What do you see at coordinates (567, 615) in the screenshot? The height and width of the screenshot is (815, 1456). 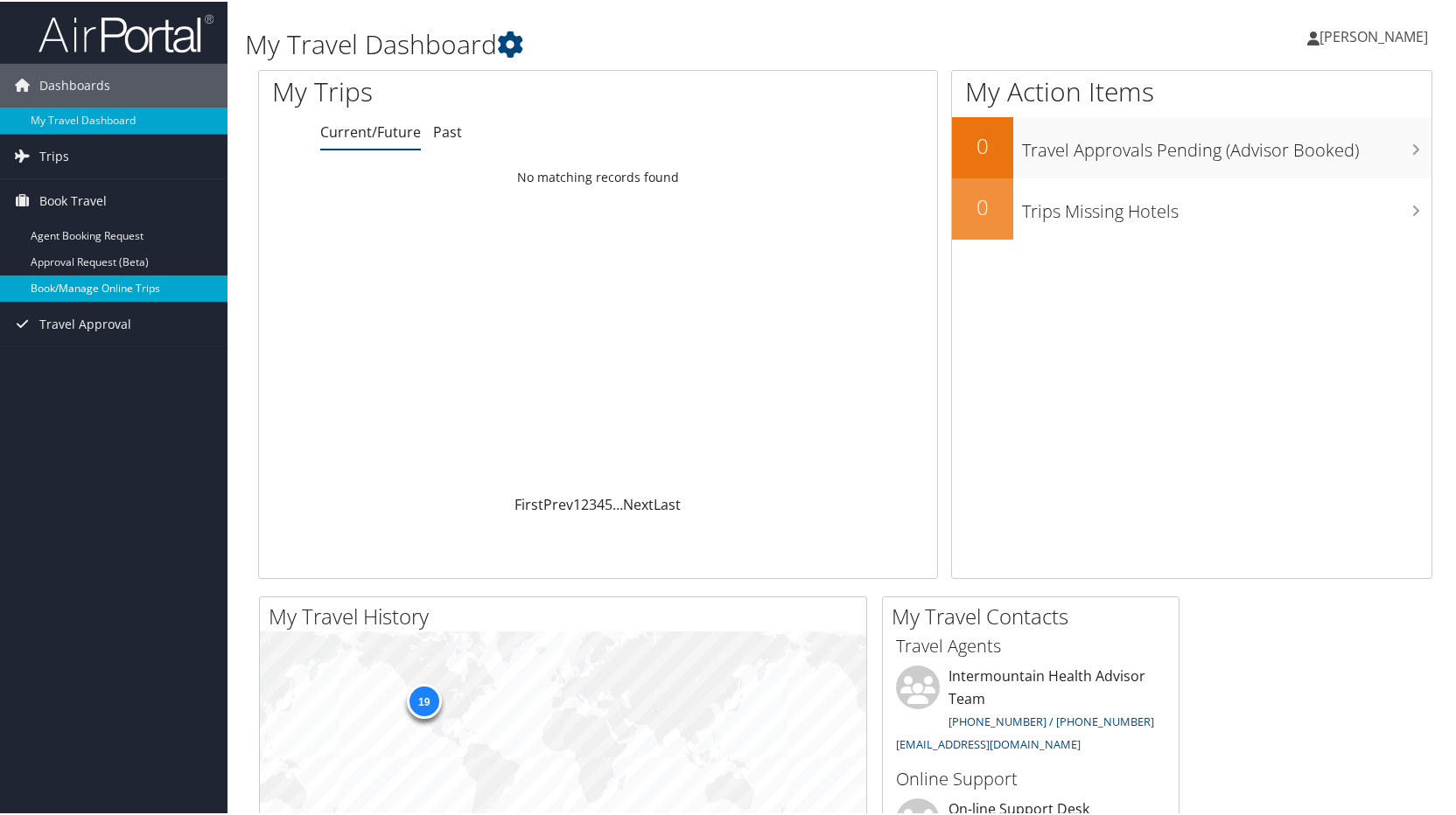 I see `h2: My Travel History` at bounding box center [567, 615].